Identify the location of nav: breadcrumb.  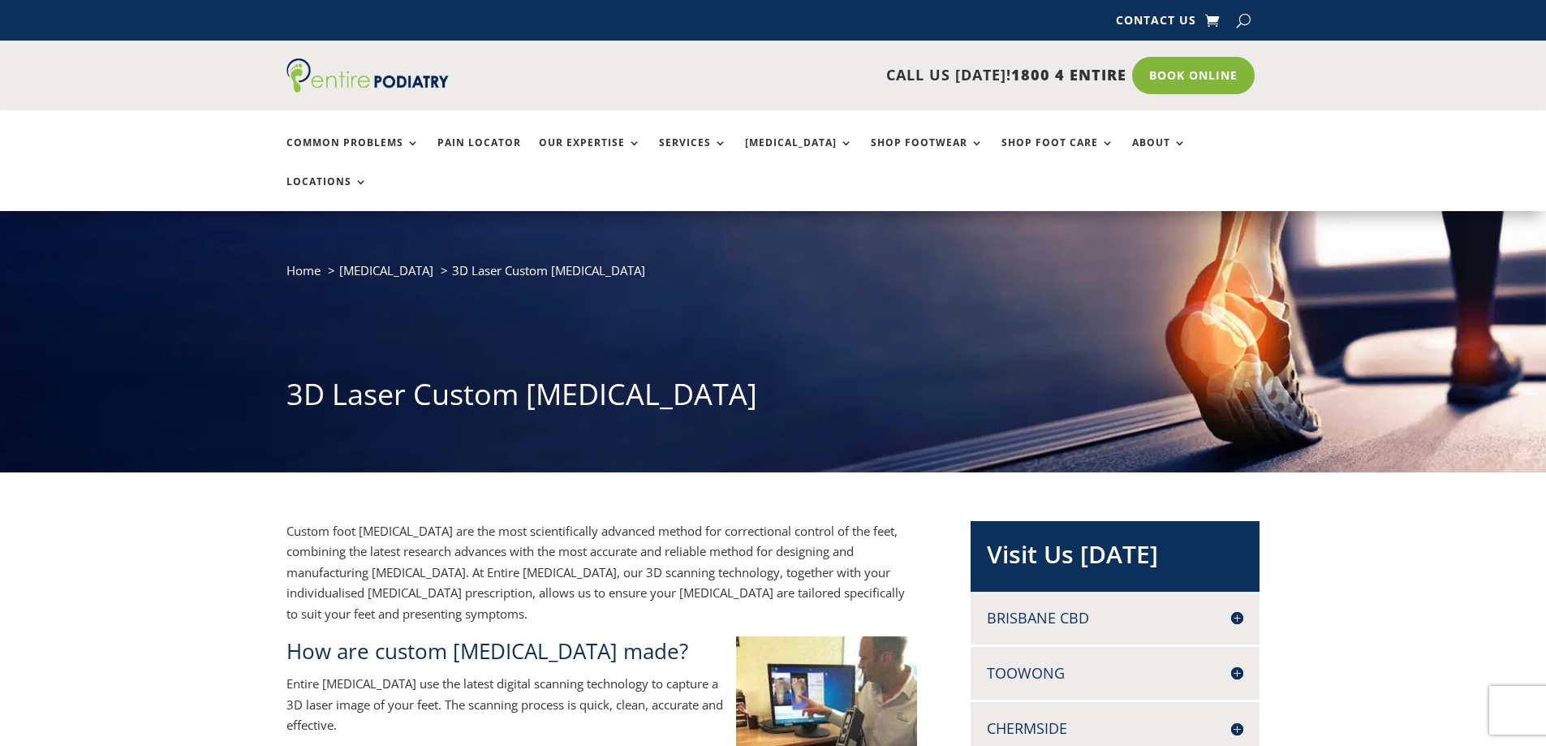
(774, 276).